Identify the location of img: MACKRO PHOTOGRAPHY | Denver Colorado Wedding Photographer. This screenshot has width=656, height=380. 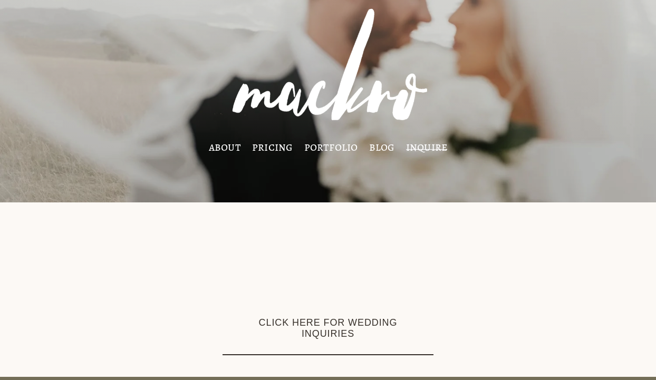
(328, 71).